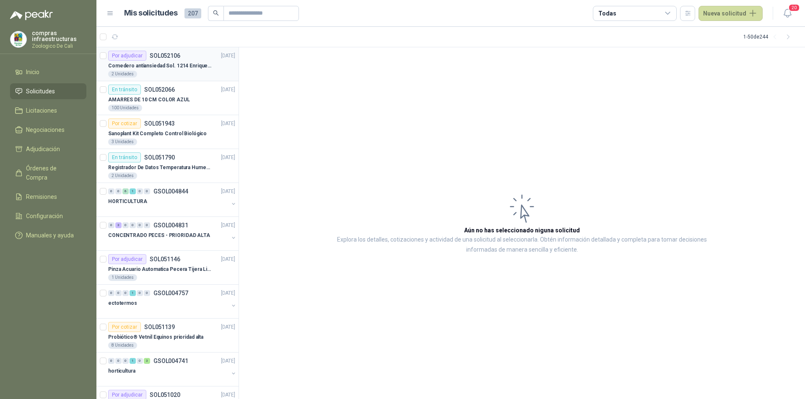 This screenshot has height=399, width=805. What do you see at coordinates (730, 13) in the screenshot?
I see `button: Nueva solicitud` at bounding box center [730, 13].